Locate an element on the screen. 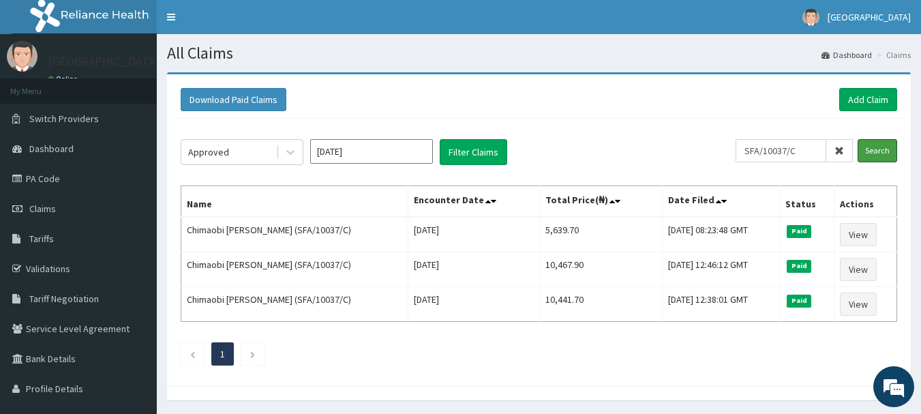 This screenshot has width=921, height=414. input: Select Month and Year is located at coordinates (372, 151).